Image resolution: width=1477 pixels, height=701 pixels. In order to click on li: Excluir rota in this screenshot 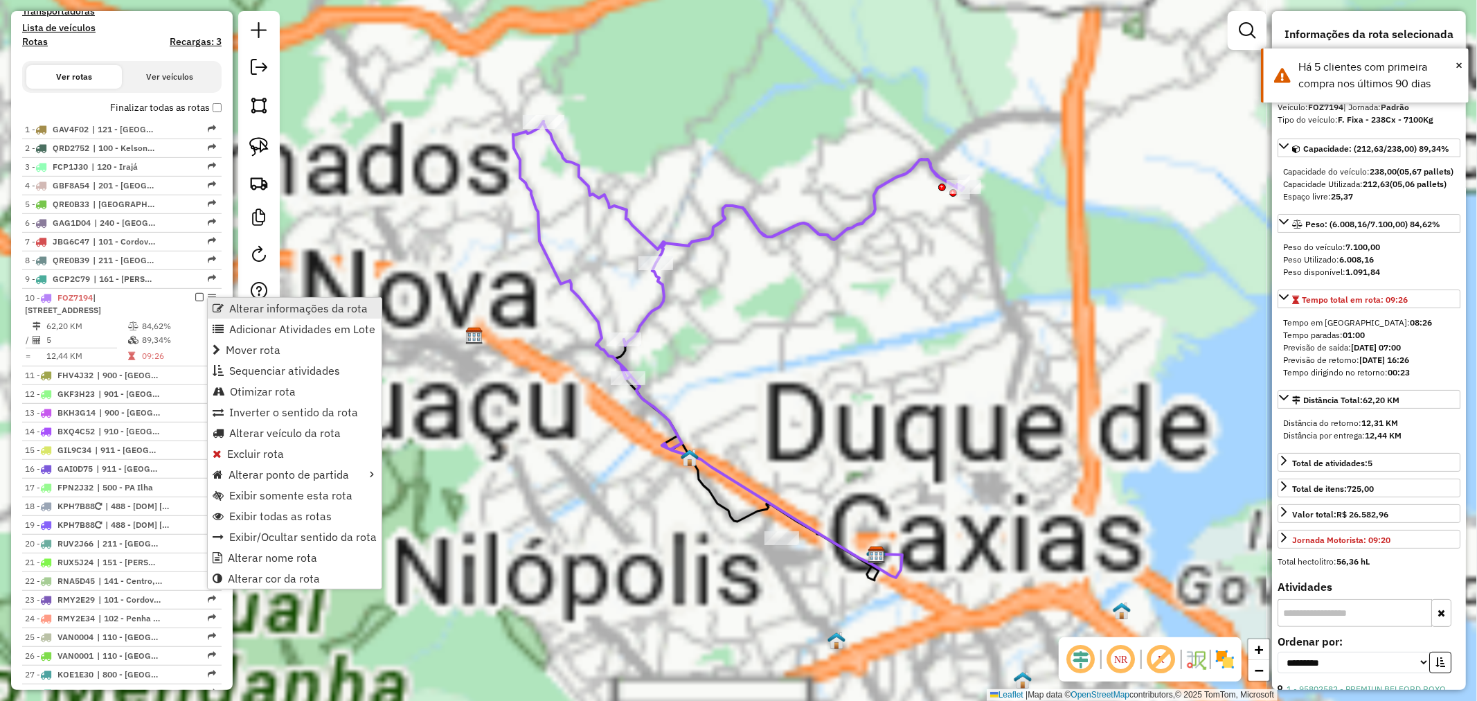, I will do `click(294, 454)`.